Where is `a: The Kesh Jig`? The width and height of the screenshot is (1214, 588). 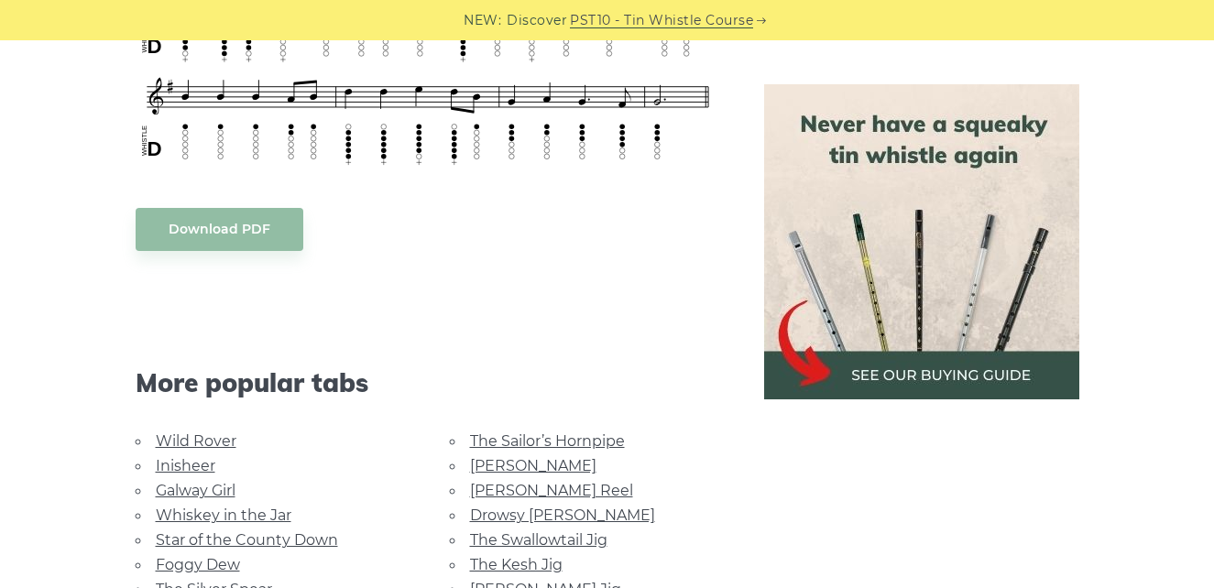
a: The Kesh Jig is located at coordinates (516, 564).